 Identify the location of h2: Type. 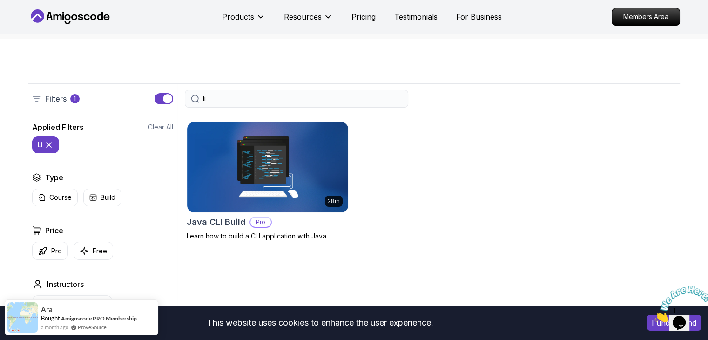
(54, 177).